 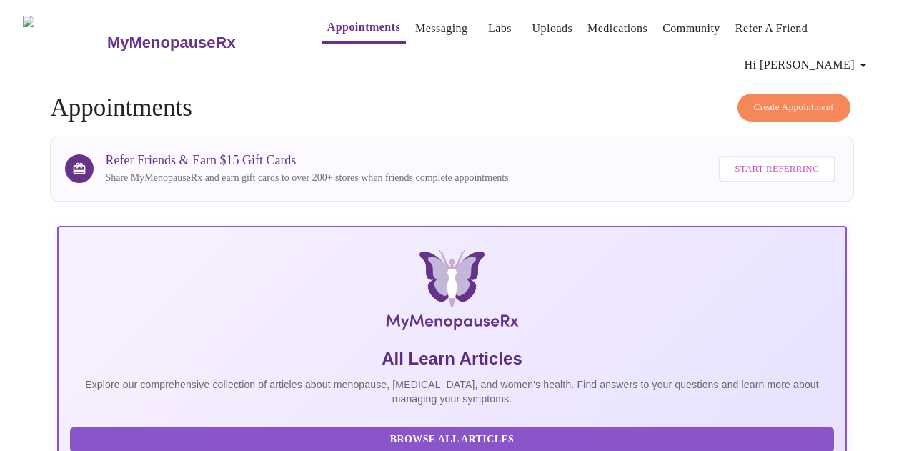 What do you see at coordinates (441, 29) in the screenshot?
I see `button: Messaging` at bounding box center [441, 29].